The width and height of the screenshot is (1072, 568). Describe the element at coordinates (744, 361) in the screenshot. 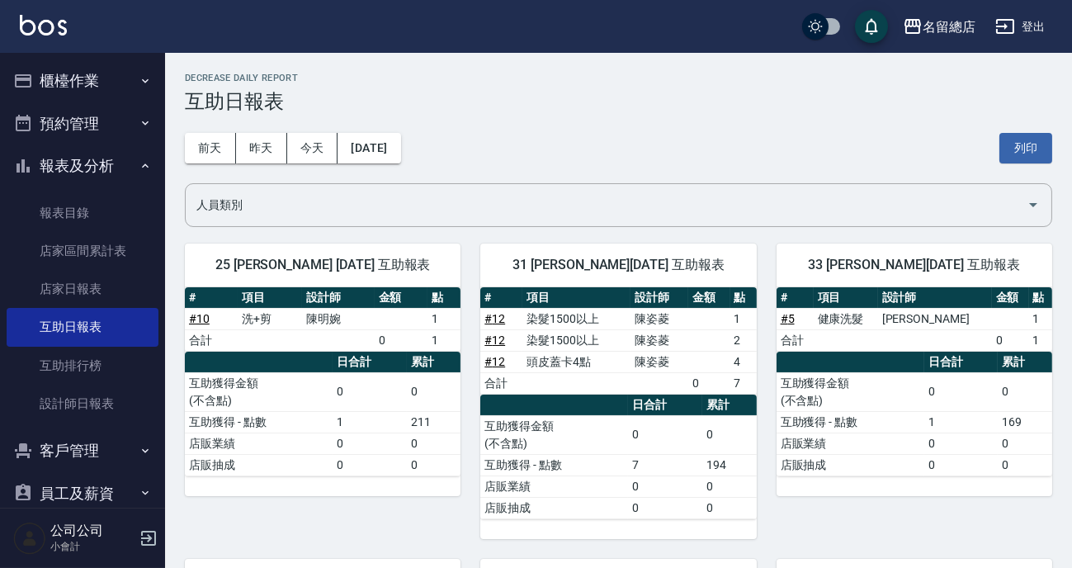

I see `td: 4` at that location.